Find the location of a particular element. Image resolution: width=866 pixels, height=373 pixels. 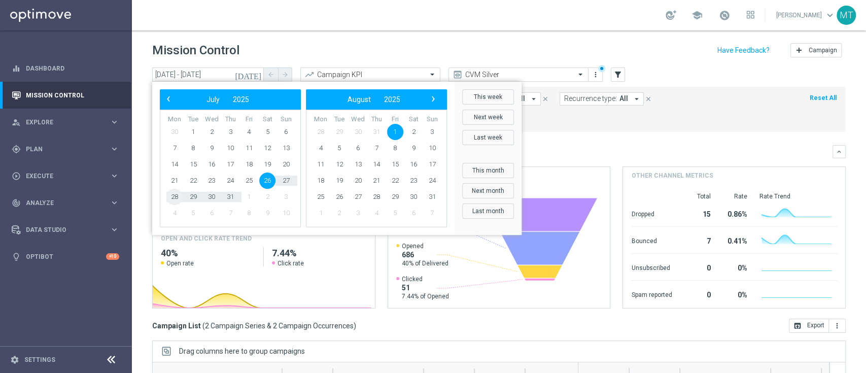

button: Mission Control is located at coordinates (65, 95).